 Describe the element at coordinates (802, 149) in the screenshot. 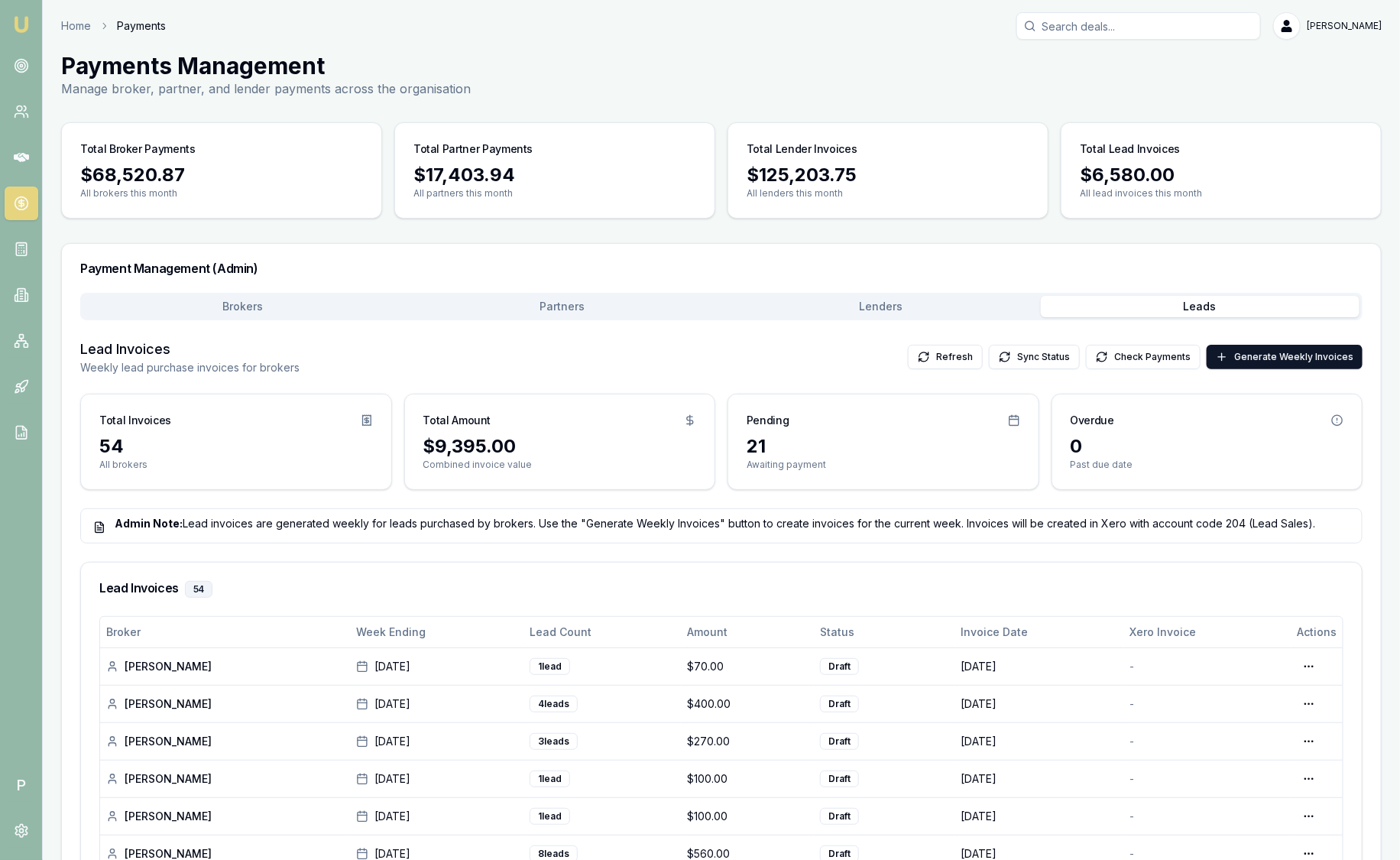

I see `h3: Total Lender Invoices` at that location.